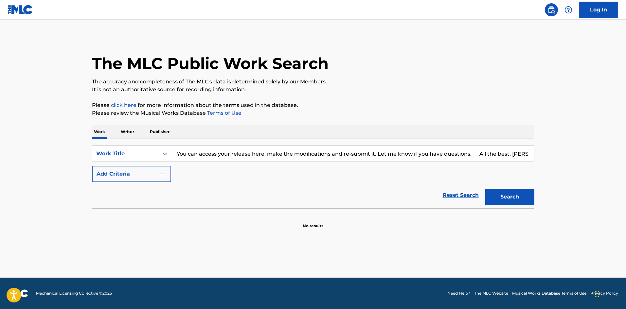  What do you see at coordinates (313, 177) in the screenshot?
I see `form: Search Form` at bounding box center [313, 177].